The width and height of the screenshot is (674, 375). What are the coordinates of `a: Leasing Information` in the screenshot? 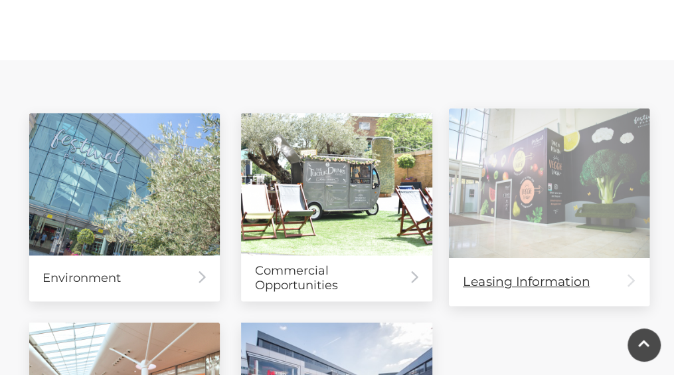 It's located at (549, 207).